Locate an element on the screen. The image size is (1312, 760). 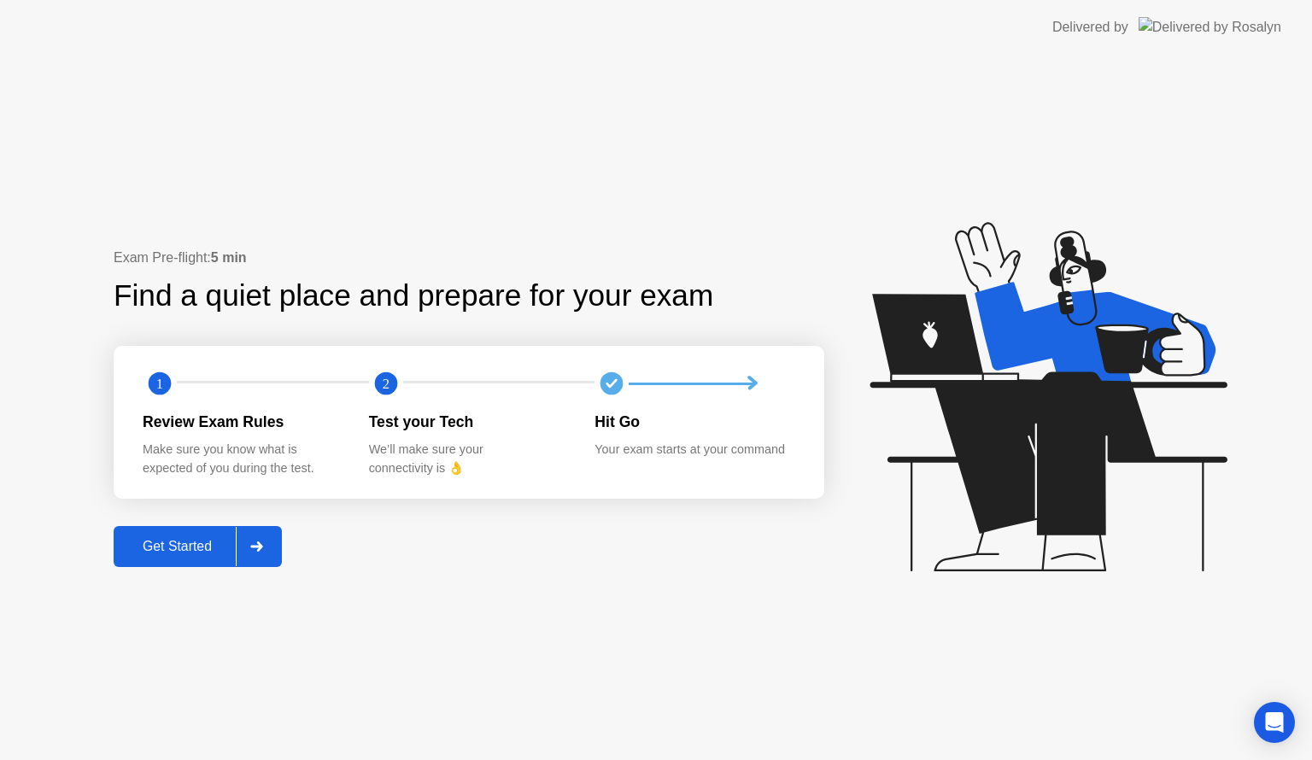
div: Exam Pre-flight: is located at coordinates (469, 258).